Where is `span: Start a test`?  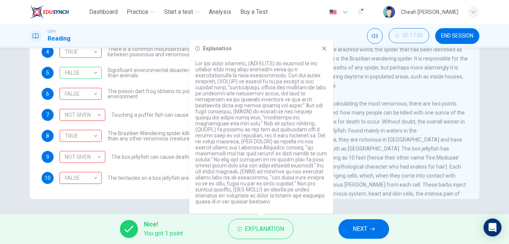
span: Start a test is located at coordinates (178, 12).